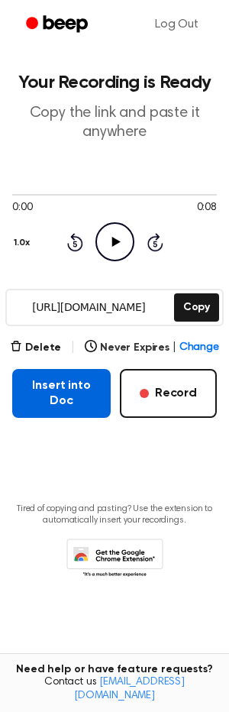 This screenshot has height=712, width=229. I want to click on a: Beep, so click(58, 24).